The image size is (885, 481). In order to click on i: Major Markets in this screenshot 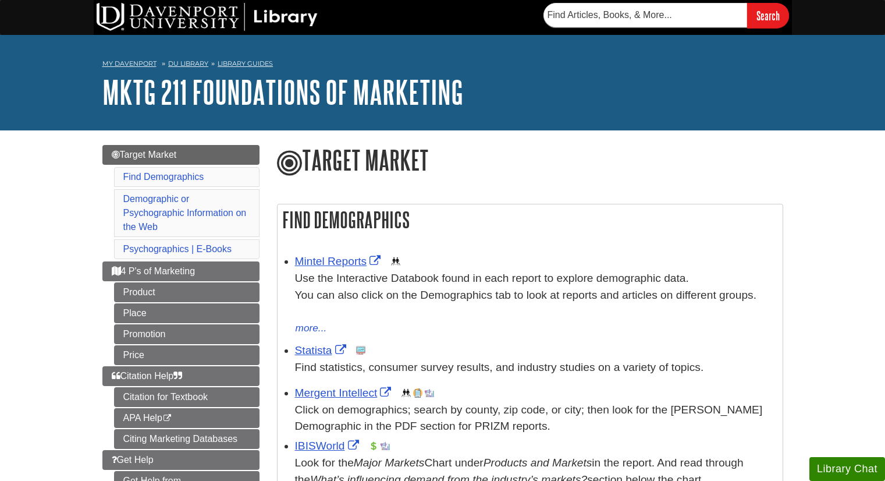, I will do `click(389, 462)`.